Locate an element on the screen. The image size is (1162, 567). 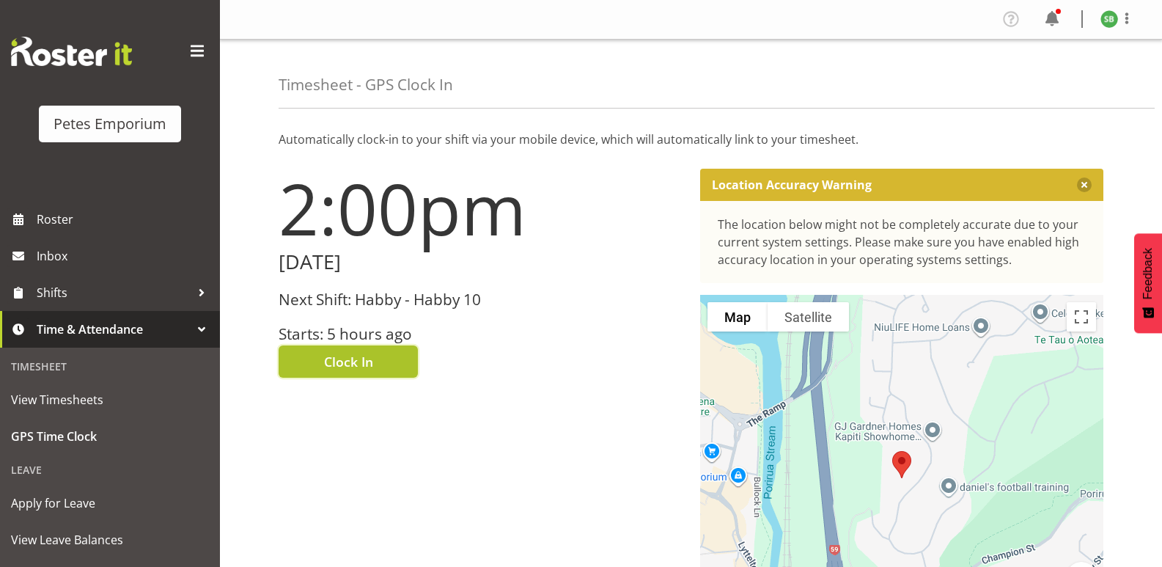
button: Show street map is located at coordinates (737, 317).